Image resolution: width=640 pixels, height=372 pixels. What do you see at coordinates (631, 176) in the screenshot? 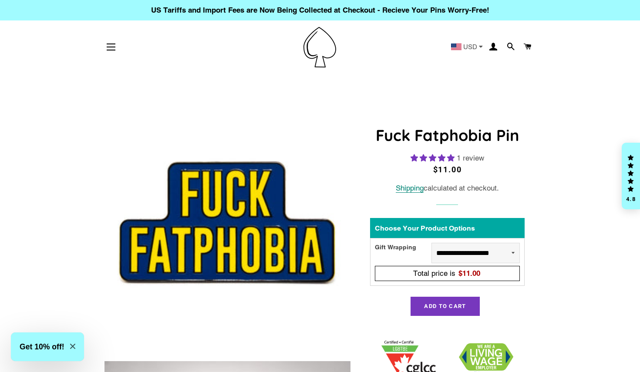
I see `div: Click to open Judge.me floating reviews tab` at bounding box center [631, 176].